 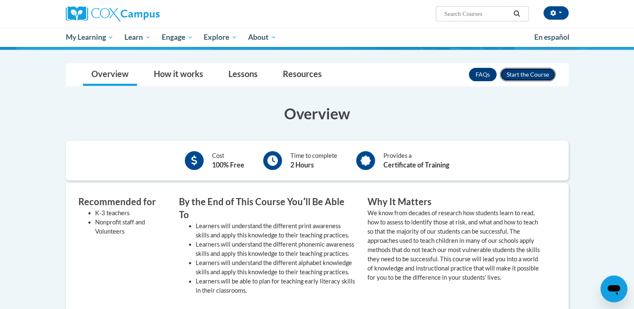 What do you see at coordinates (267, 209) in the screenshot?
I see `h3: By the End of This Course Youʹll Be Able To` at bounding box center [267, 209].